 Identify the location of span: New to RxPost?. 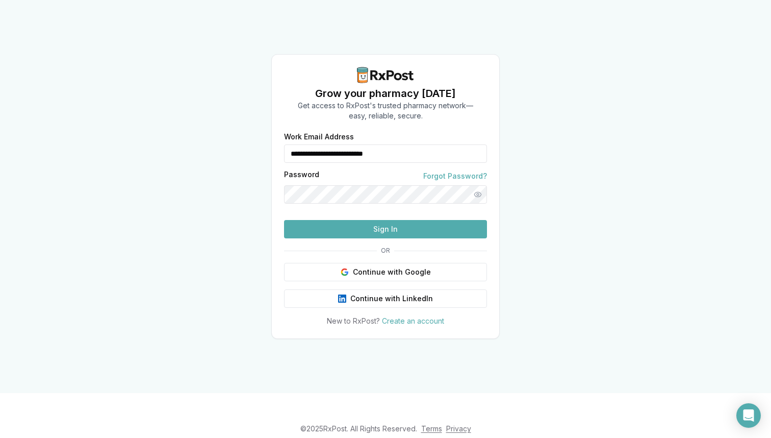
(353, 320).